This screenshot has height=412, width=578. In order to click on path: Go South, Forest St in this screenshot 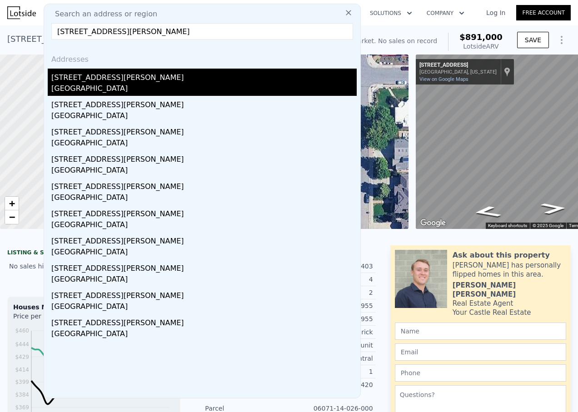, I will do `click(487, 212)`.